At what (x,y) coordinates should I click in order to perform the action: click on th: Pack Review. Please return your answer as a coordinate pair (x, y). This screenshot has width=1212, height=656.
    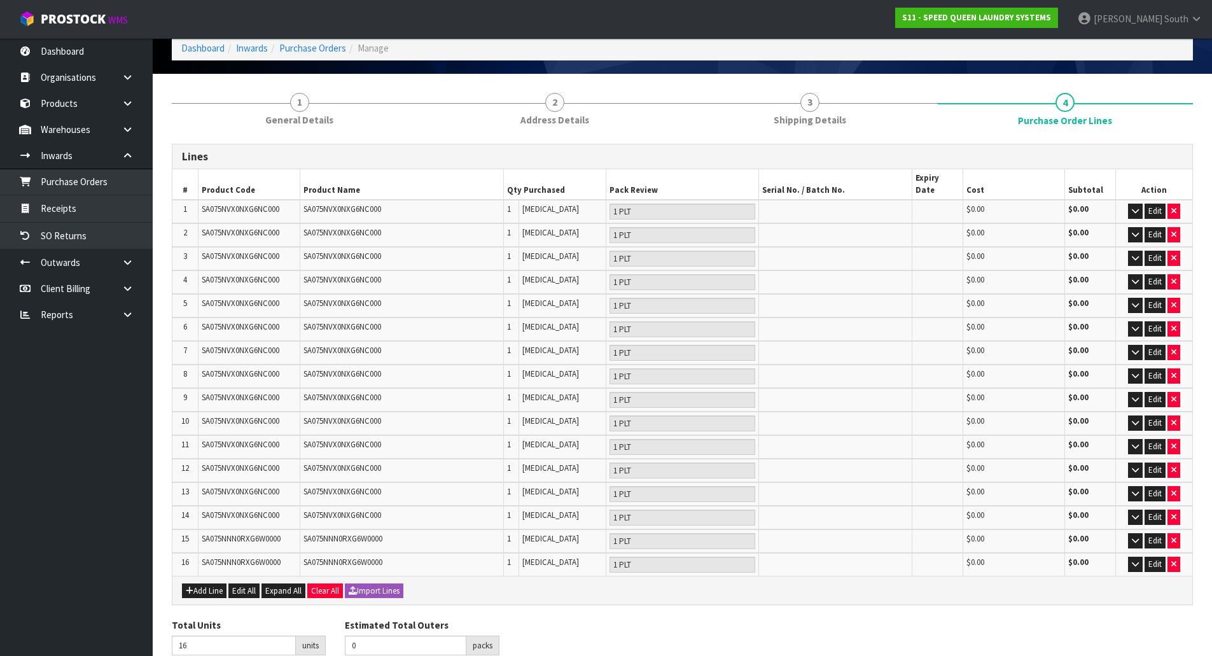
    Looking at the image, I should click on (682, 184).